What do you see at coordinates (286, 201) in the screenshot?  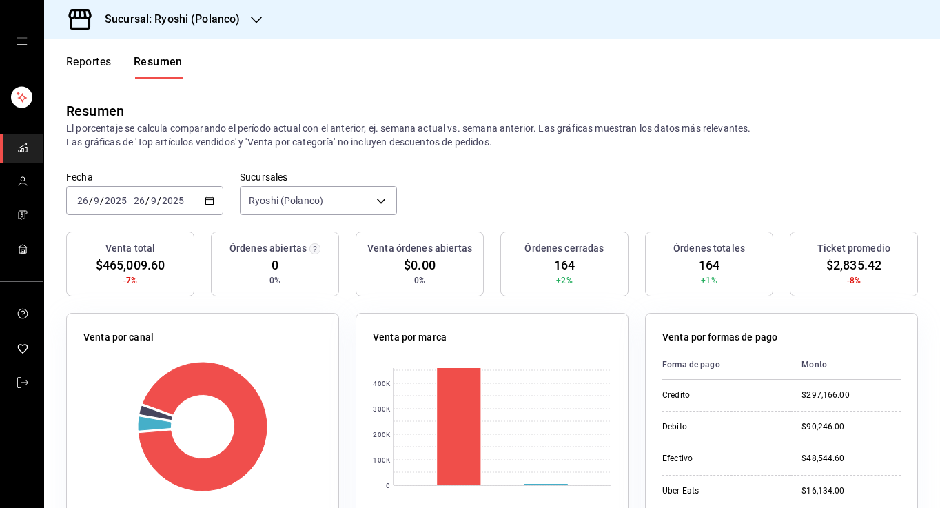 I see `span: Ryoshi (Polanco)` at bounding box center [286, 201].